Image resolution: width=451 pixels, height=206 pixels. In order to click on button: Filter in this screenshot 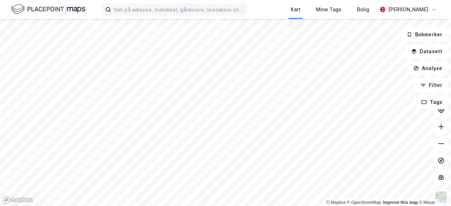, I will do `click(431, 85)`.